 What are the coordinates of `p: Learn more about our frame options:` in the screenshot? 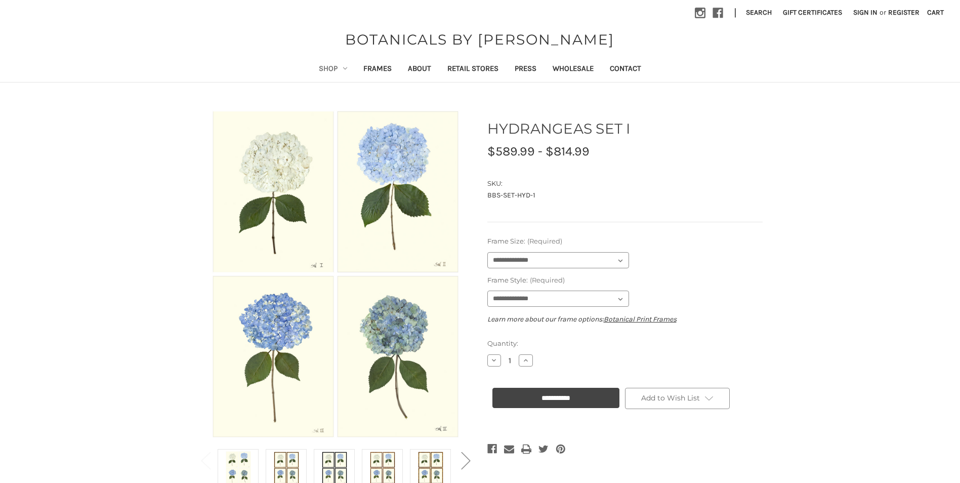 It's located at (625, 319).